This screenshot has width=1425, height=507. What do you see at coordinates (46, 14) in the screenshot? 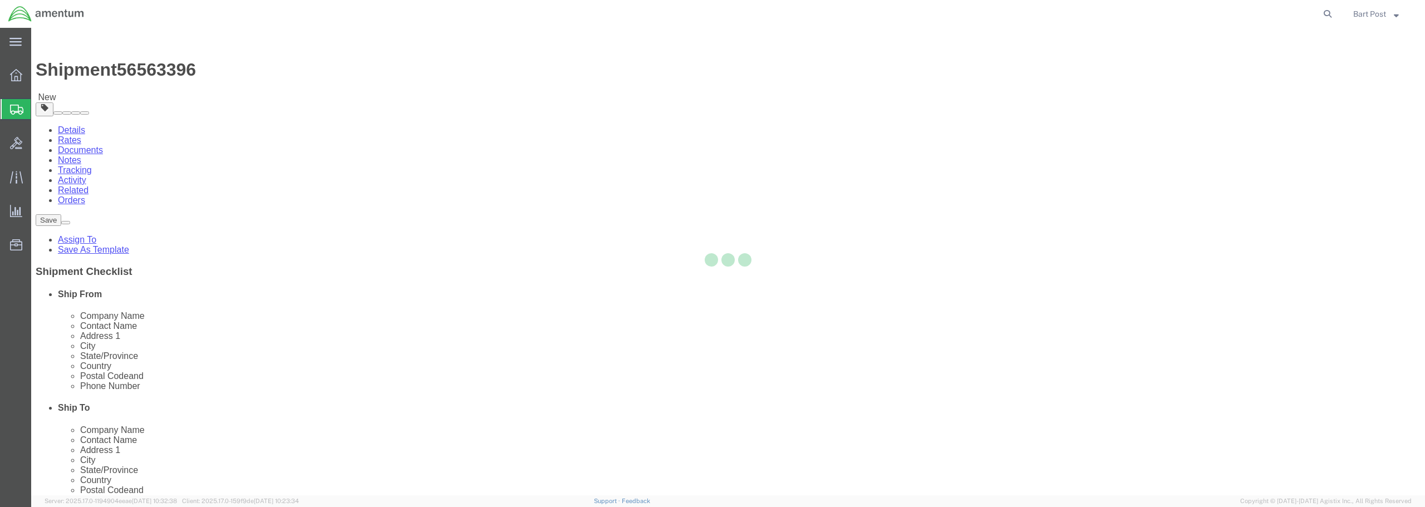
I see `img: logo` at bounding box center [46, 14].